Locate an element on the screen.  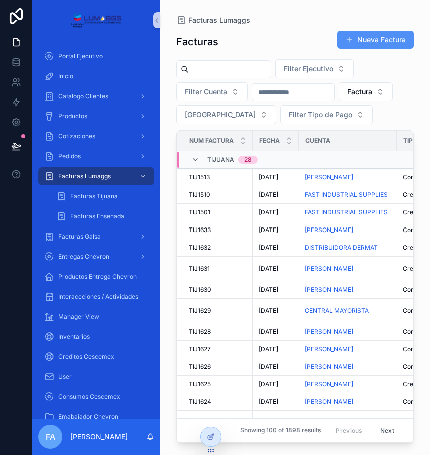
a: TIJ1632 is located at coordinates (218, 248).